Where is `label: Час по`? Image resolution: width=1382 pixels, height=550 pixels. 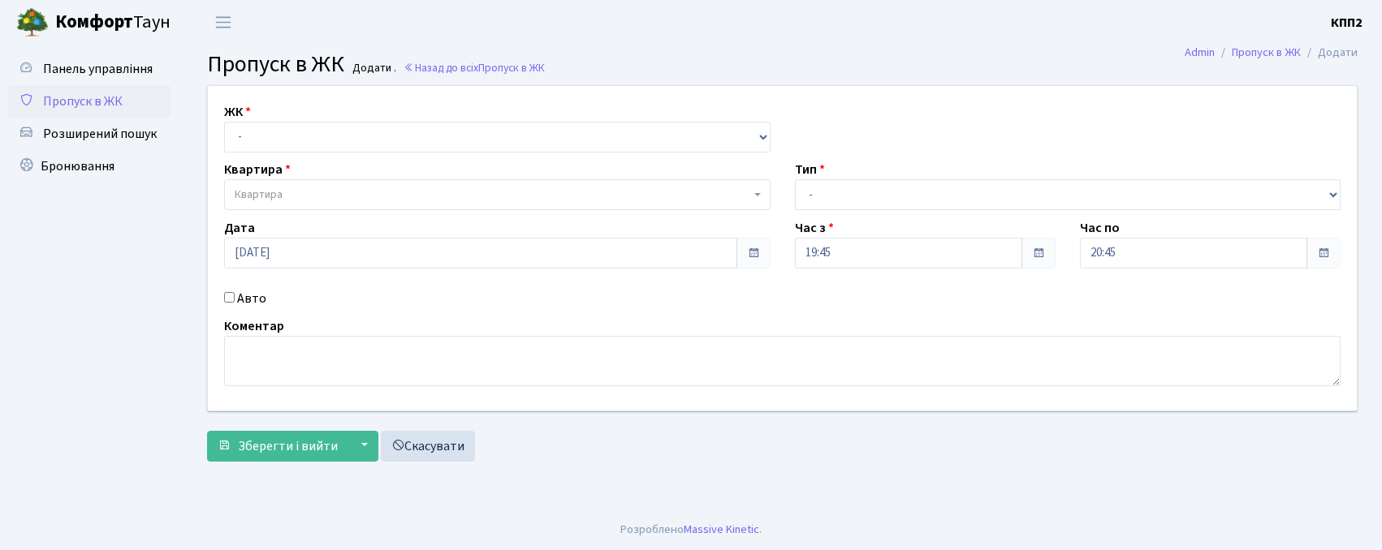
label: Час по is located at coordinates (1099, 228).